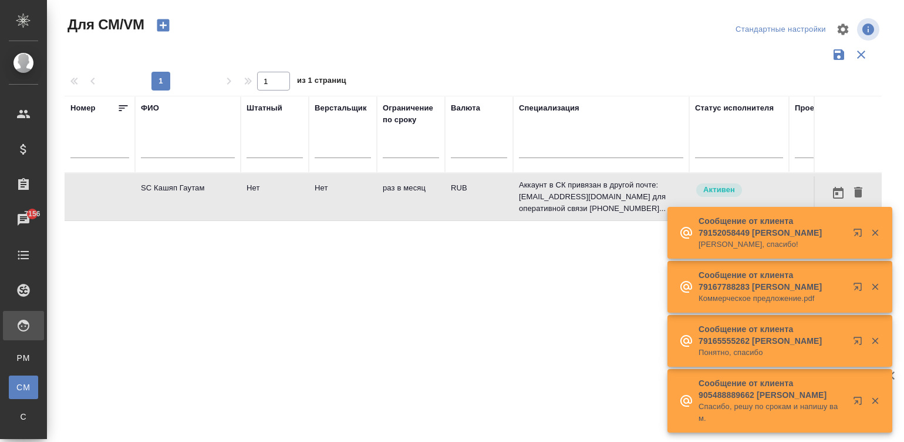 This screenshot has width=904, height=442. Describe the element at coordinates (411, 114) in the screenshot. I see `div: Ограничение по сроку` at that location.